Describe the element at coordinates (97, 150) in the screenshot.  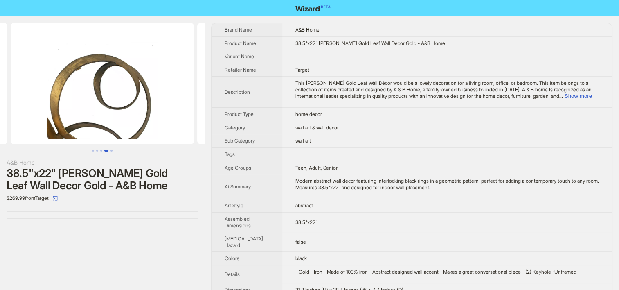
I see `button: Go to slide 2` at that location.